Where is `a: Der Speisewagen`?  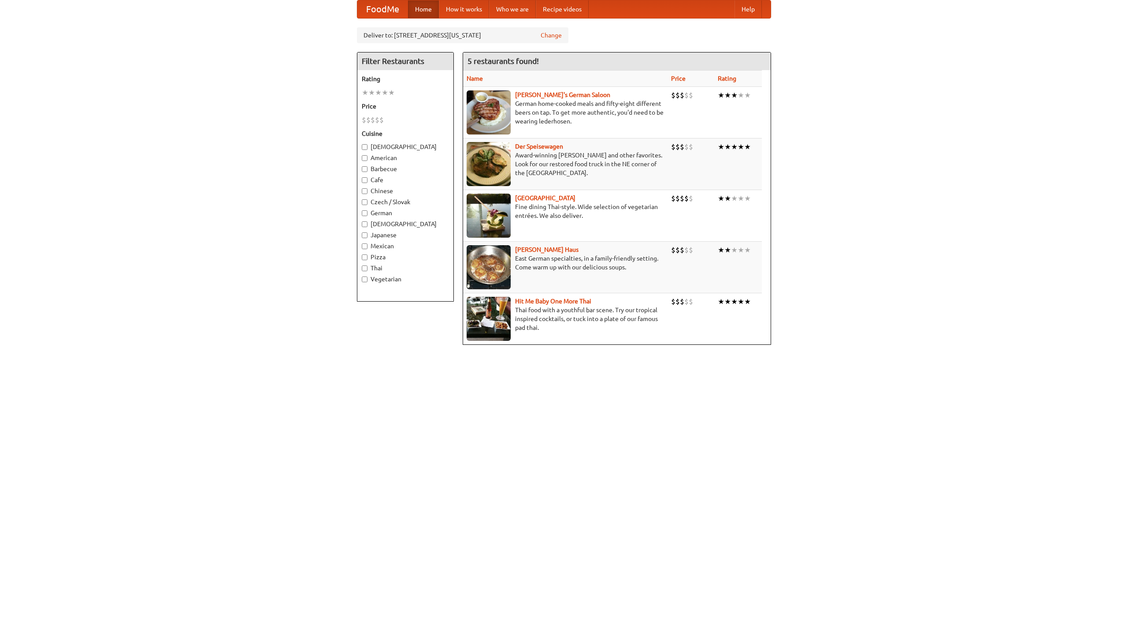 a: Der Speisewagen is located at coordinates (539, 146).